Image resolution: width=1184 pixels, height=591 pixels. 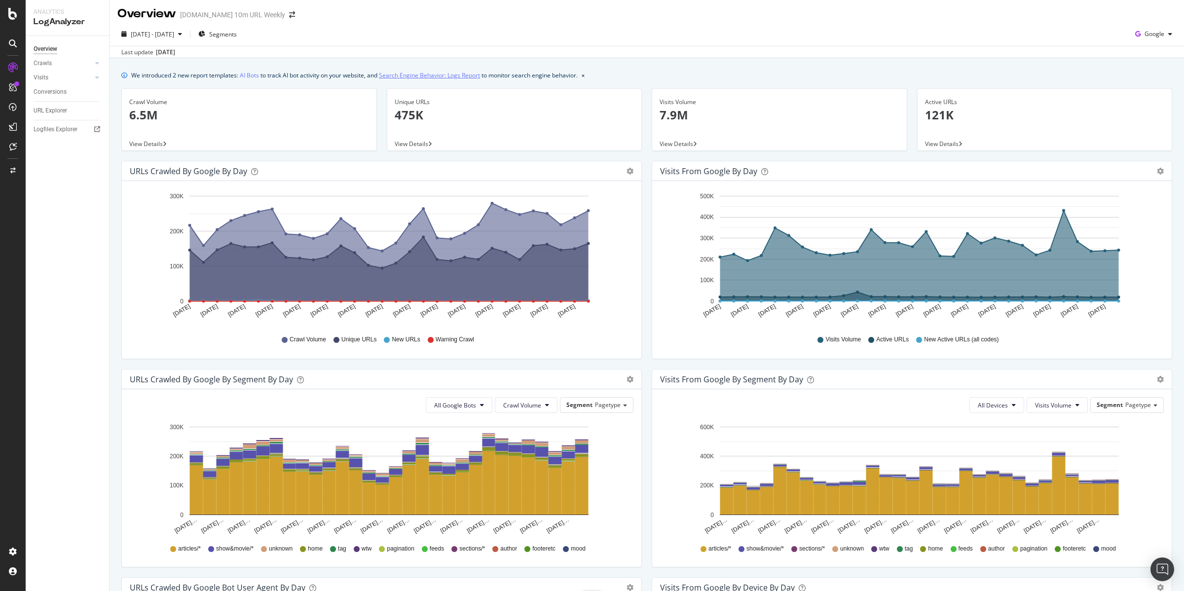 I want to click on div: Last update, so click(x=148, y=52).